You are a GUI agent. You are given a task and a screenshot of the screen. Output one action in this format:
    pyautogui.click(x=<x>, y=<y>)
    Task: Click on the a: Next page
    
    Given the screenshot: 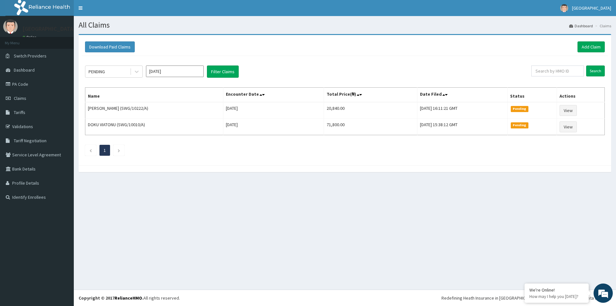 What is the action you would take?
    pyautogui.click(x=119, y=150)
    